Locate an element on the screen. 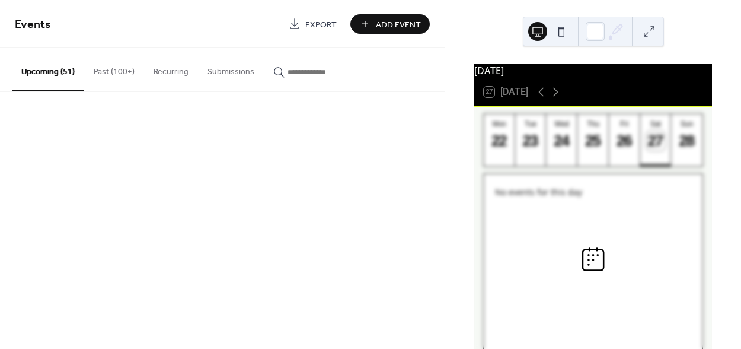 The image size is (741, 349). button: Recurring is located at coordinates (171, 69).